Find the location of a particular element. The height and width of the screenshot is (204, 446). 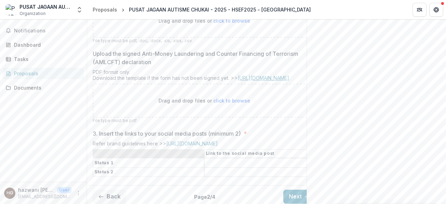

div: PUSAT JAGAAN AUTISME CHUKAI is located at coordinates (46, 7).